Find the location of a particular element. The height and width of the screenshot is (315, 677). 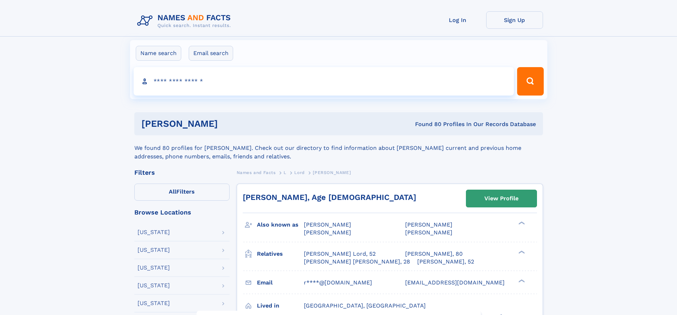

a: Names and Facts is located at coordinates (256, 172).